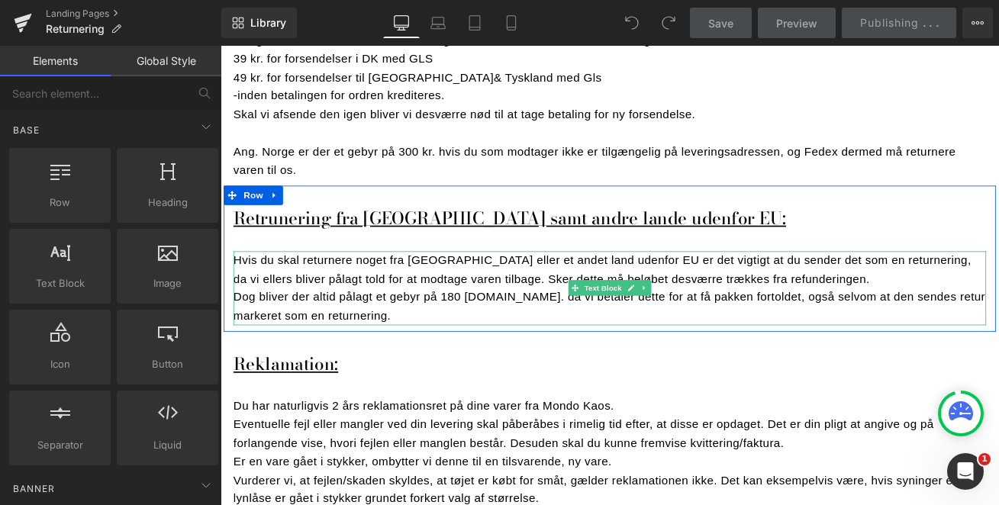 The image size is (999, 505). Describe the element at coordinates (632, 23) in the screenshot. I see `button: Undo` at that location.